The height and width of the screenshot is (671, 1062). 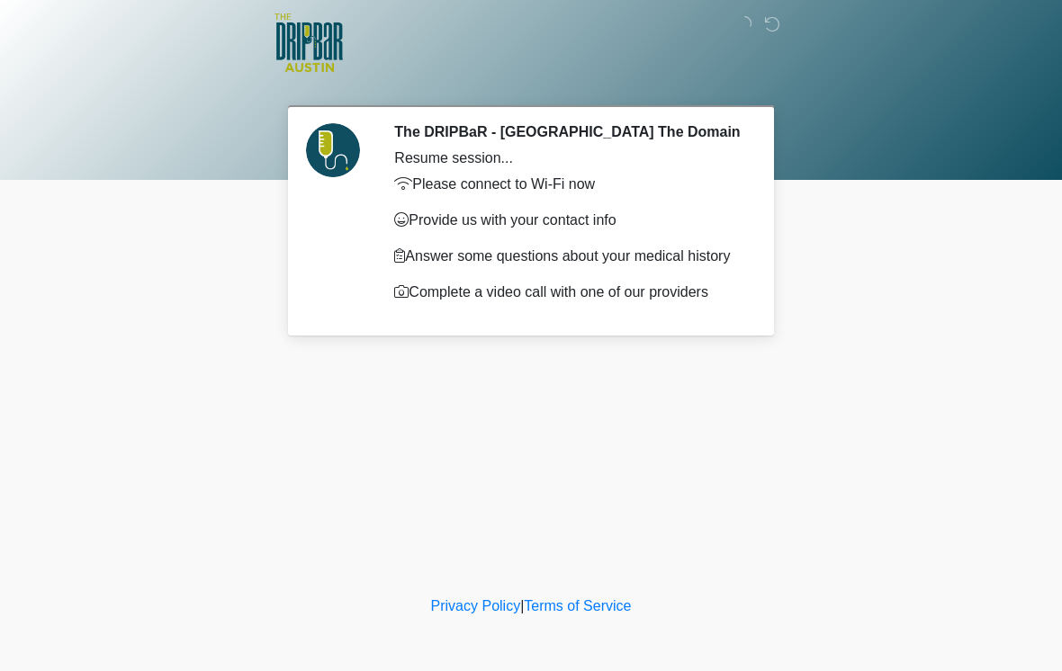 What do you see at coordinates (309, 42) in the screenshot?
I see `img: The DRIPBaR - Austin The Domain Logo` at bounding box center [309, 42].